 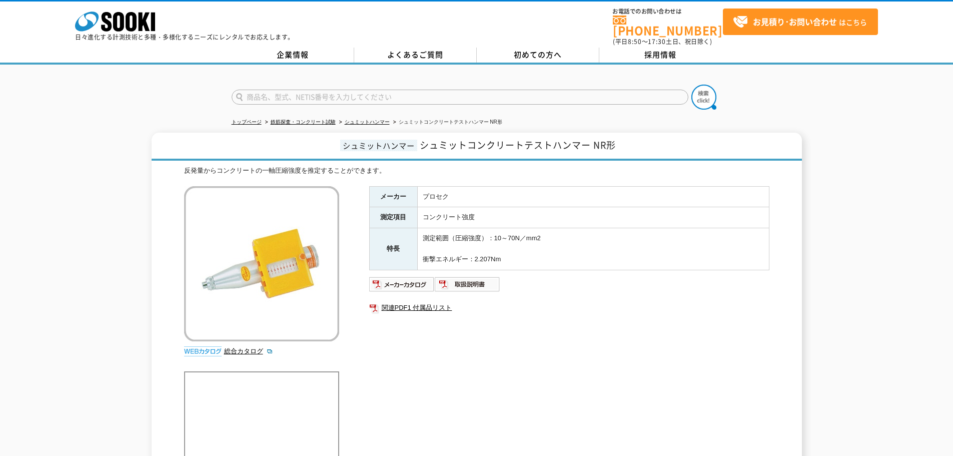 I want to click on td: コンクリート強度, so click(x=593, y=218).